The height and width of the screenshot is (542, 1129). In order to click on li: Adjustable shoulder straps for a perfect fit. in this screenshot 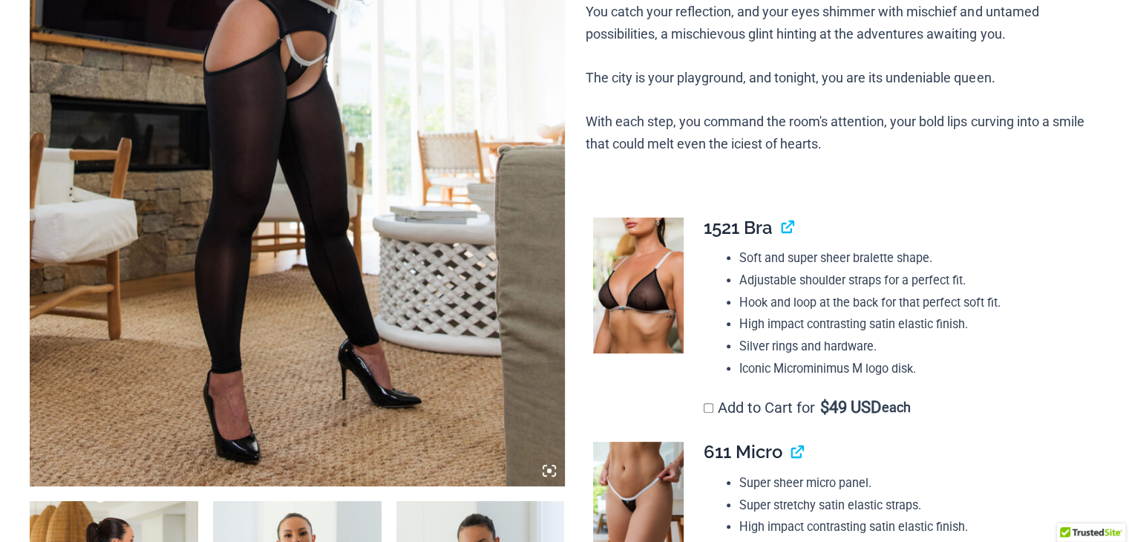, I will do `click(913, 281)`.